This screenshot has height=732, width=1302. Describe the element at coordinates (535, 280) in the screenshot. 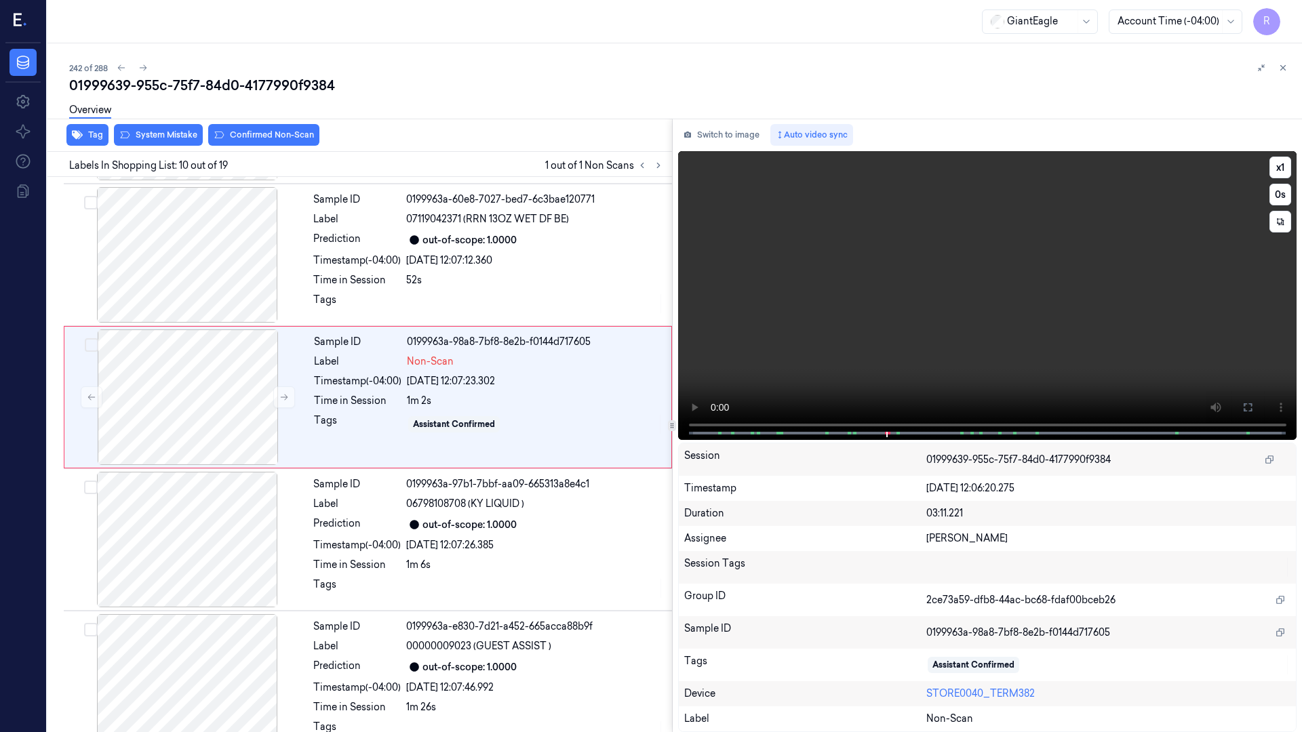

I see `div: 52s` at that location.